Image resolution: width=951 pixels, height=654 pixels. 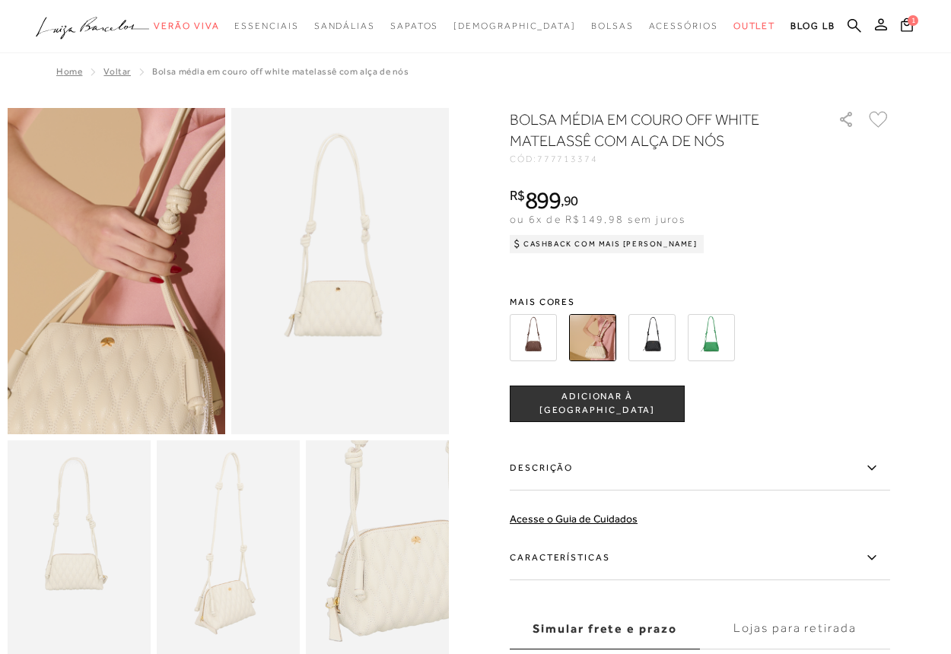 I want to click on i: R$, so click(x=517, y=195).